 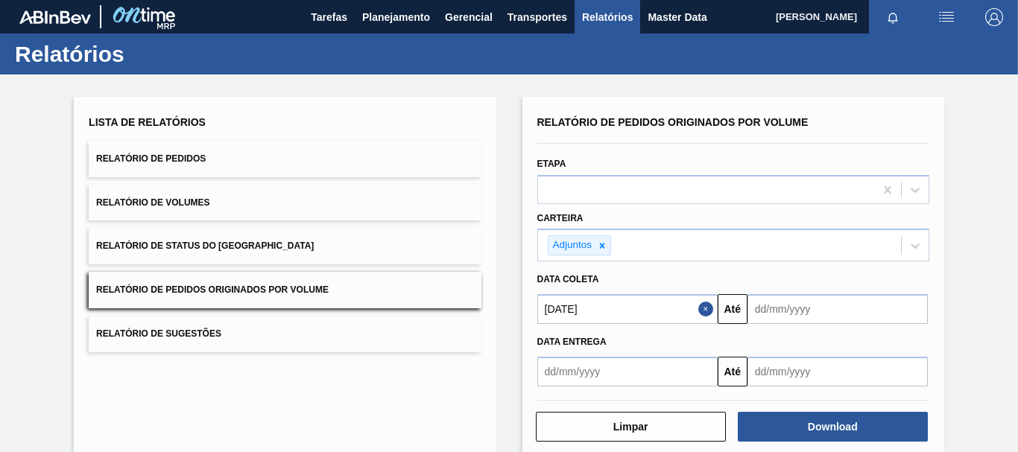 I want to click on button: Relatório de Pedidos Originados por Volume, so click(x=285, y=290).